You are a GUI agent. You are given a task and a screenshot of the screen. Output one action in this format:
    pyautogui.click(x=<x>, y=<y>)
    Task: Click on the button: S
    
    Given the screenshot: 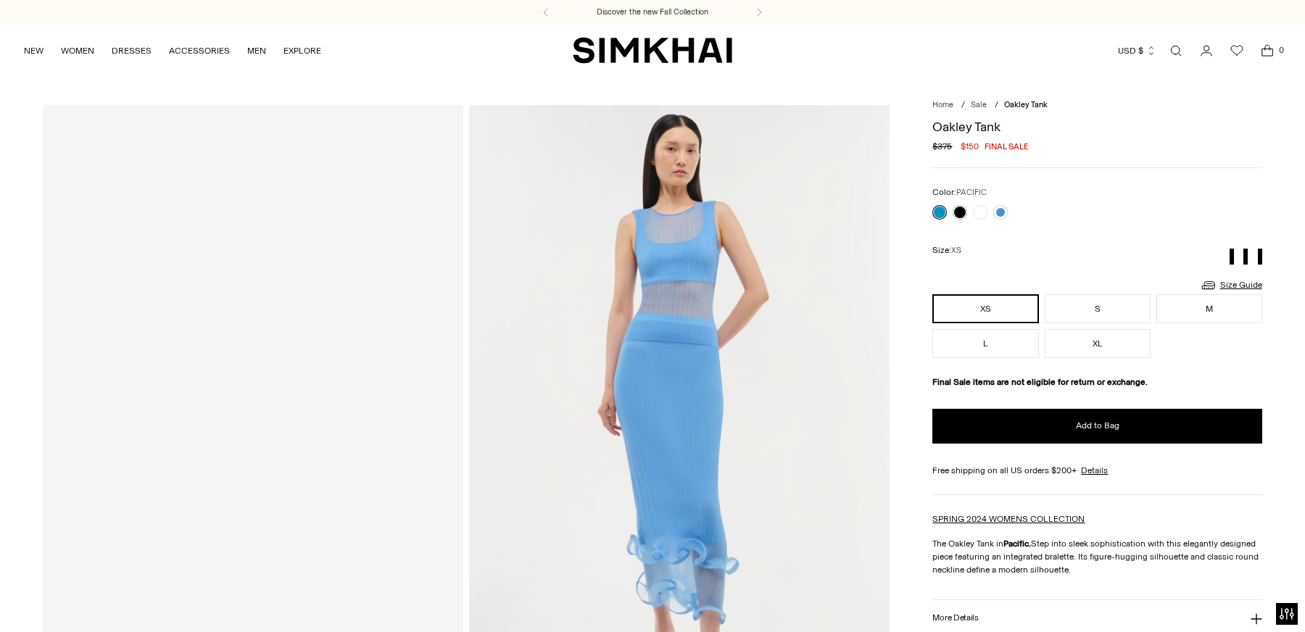 What is the action you would take?
    pyautogui.click(x=1098, y=309)
    